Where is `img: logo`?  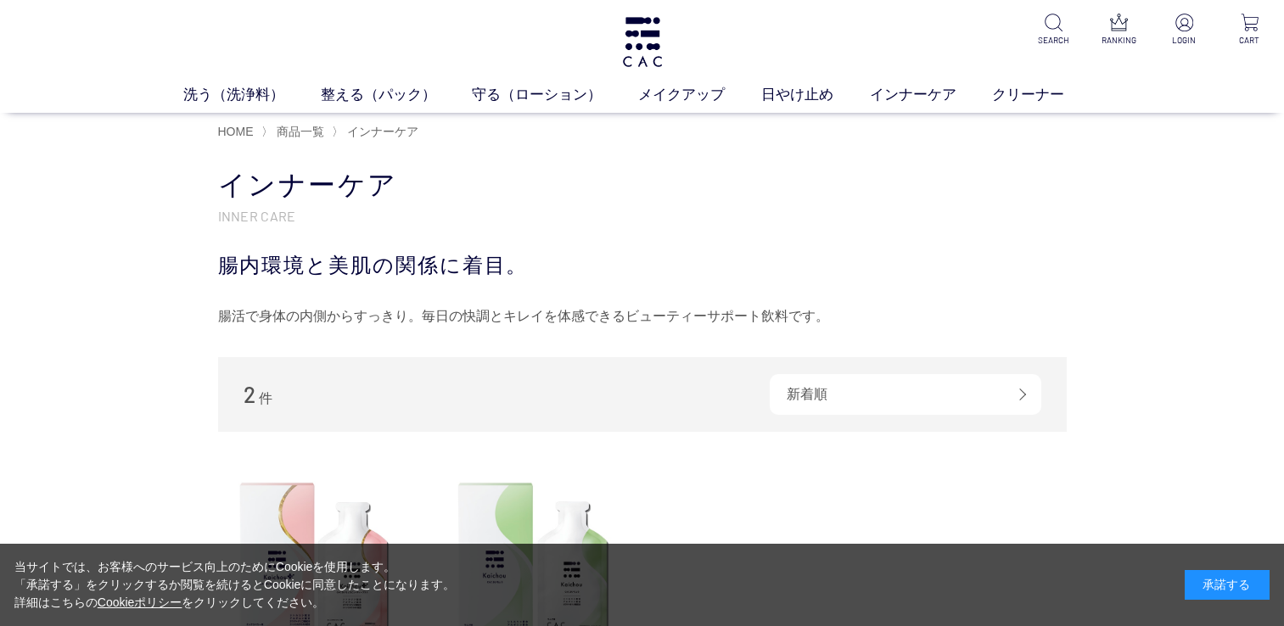 img: logo is located at coordinates (642, 42).